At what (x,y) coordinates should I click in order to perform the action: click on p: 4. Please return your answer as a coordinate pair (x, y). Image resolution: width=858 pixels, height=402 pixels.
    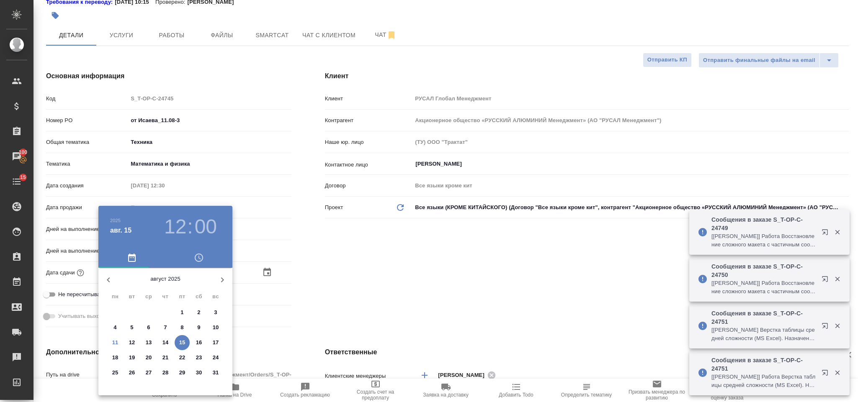
    Looking at the image, I should click on (115, 328).